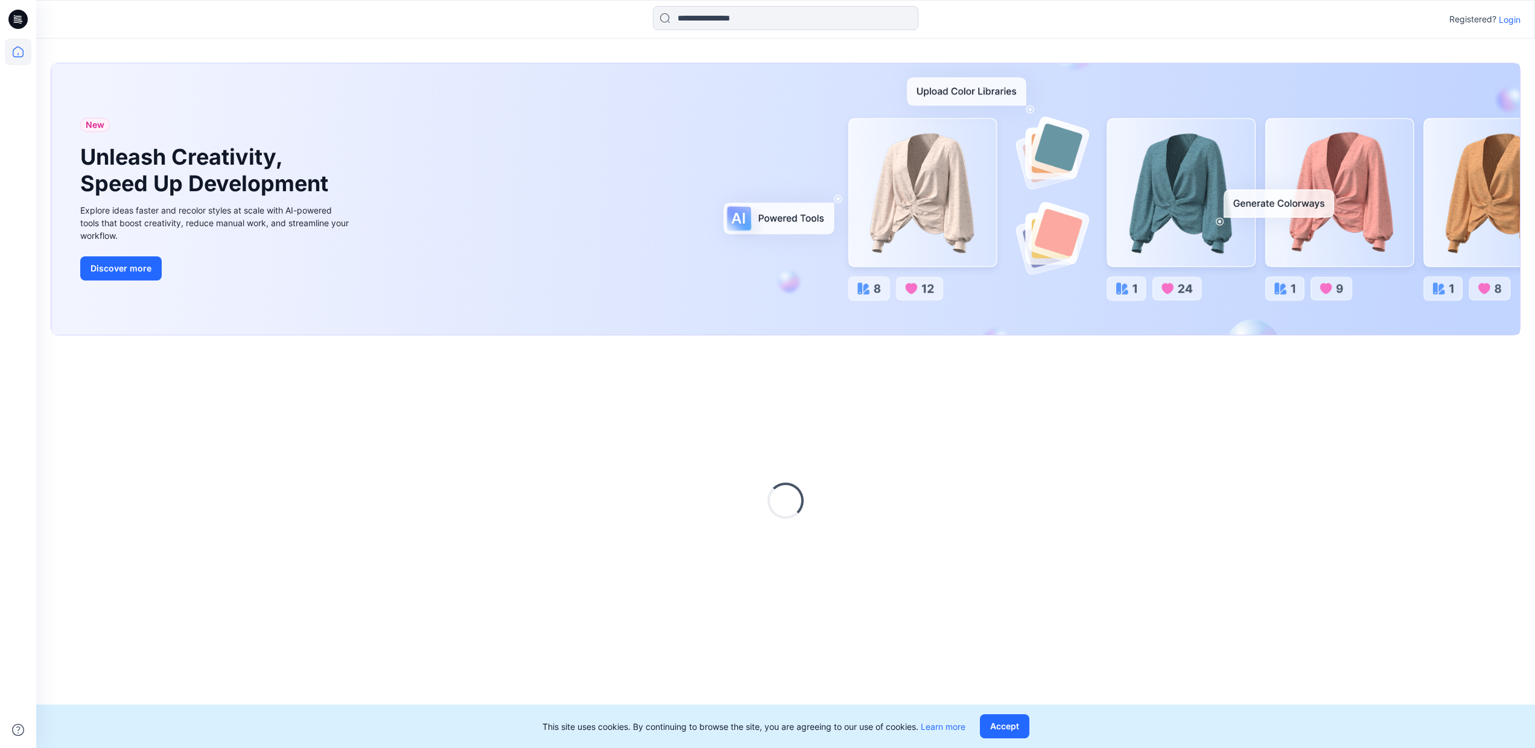  Describe the element at coordinates (1510, 19) in the screenshot. I see `p: Login` at that location.